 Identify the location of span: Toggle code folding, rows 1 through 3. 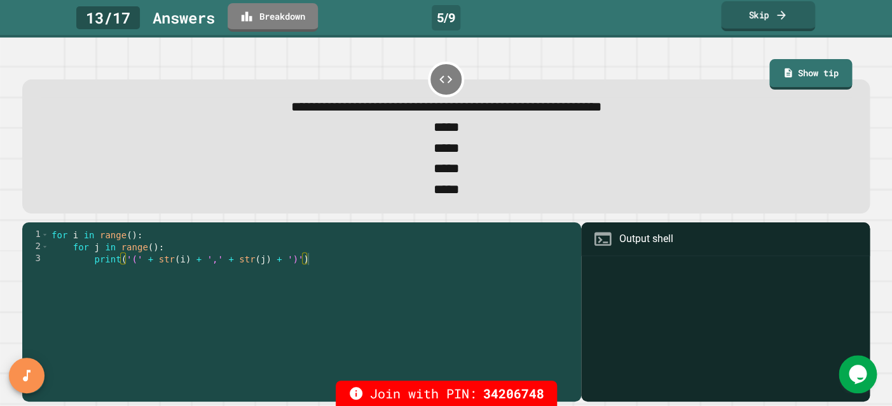
(45, 235).